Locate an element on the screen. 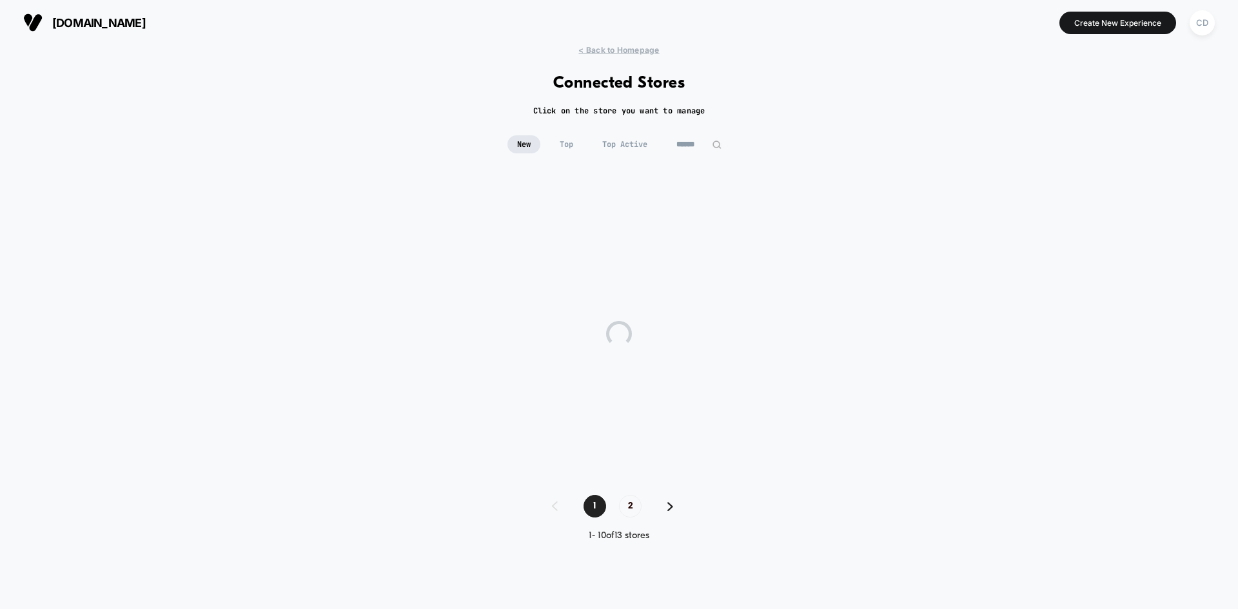 This screenshot has height=609, width=1238. img: edit is located at coordinates (716, 144).